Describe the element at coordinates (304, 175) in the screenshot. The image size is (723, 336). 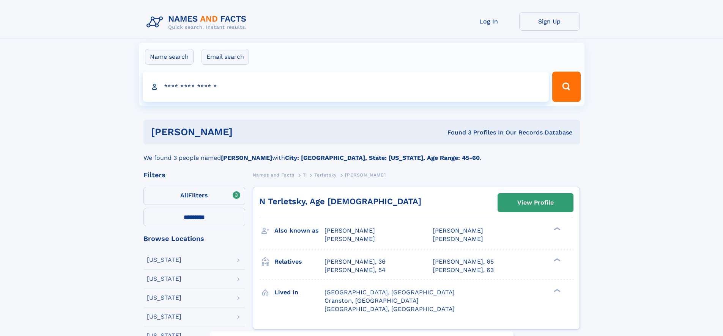
I see `a: T` at that location.